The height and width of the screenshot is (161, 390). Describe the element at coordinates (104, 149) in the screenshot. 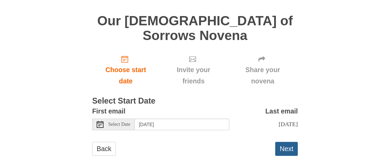

I see `a: Back` at that location.